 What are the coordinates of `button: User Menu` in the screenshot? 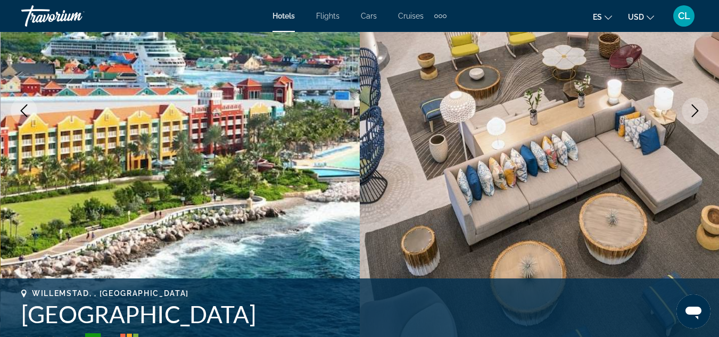 It's located at (684, 16).